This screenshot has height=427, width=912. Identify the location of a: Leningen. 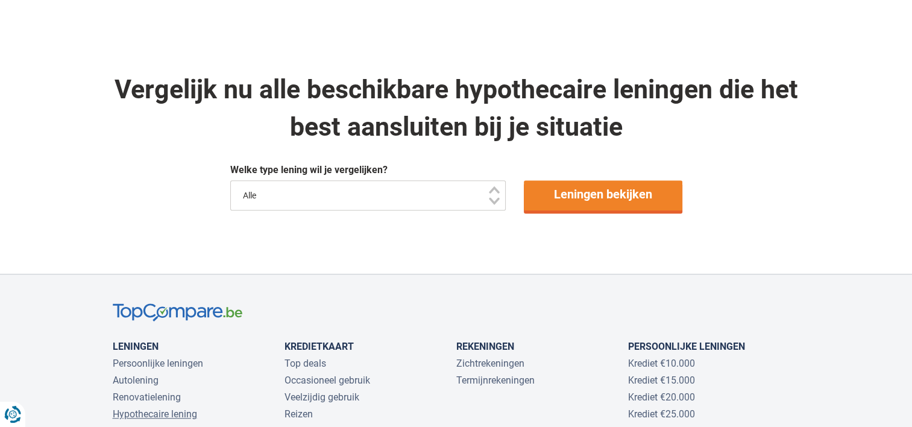
(136, 346).